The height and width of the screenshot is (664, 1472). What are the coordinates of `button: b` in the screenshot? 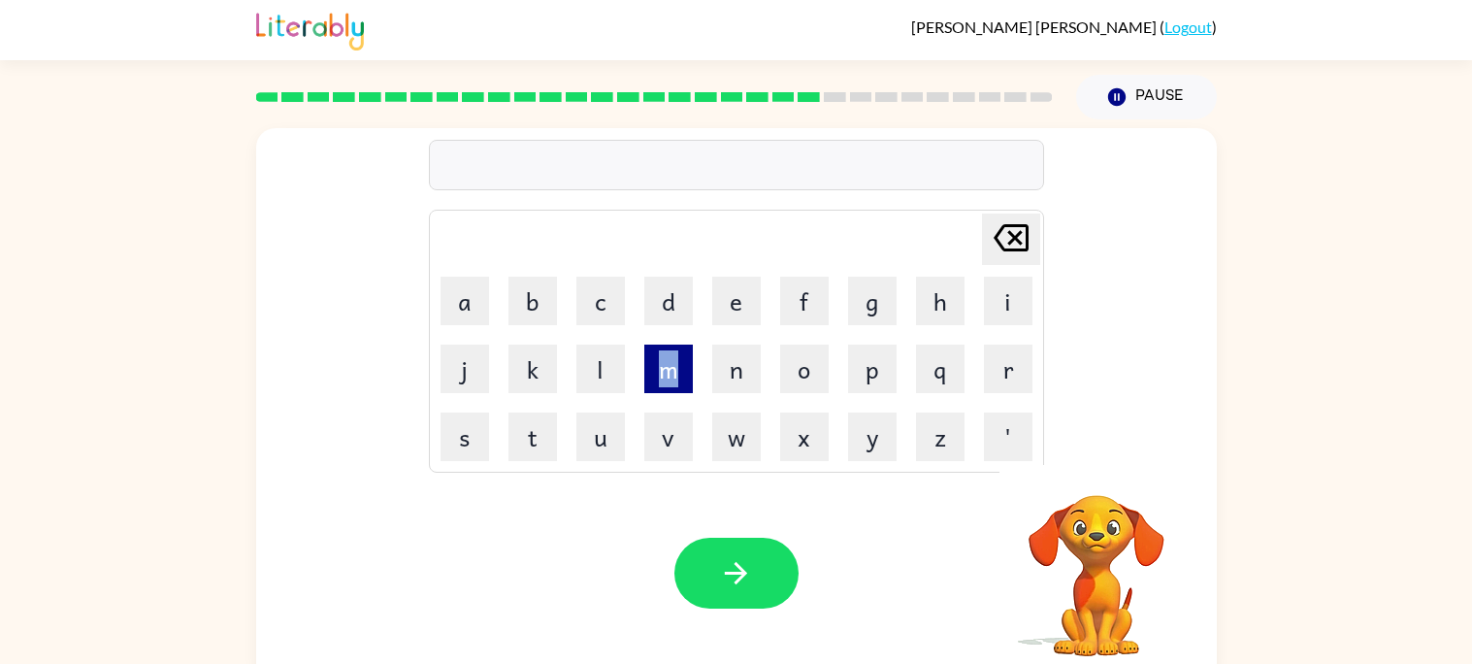 It's located at (533, 301).